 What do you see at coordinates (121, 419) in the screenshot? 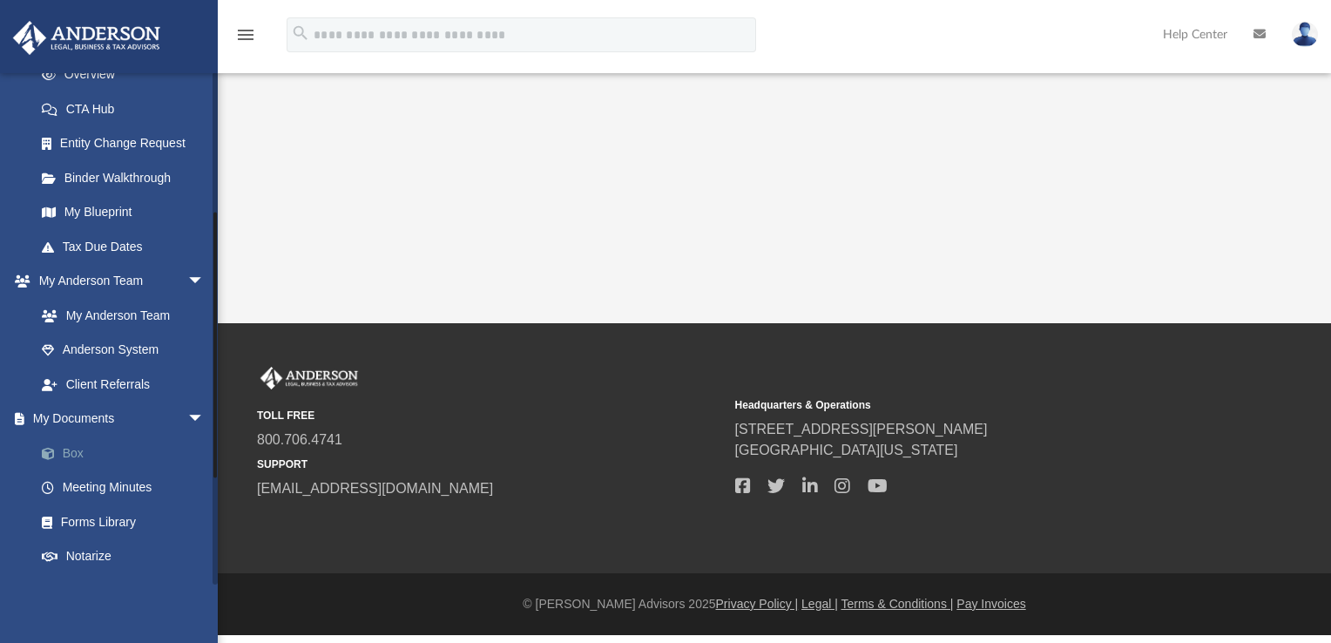
I see `a: My Documentsarrow_drop_down` at bounding box center [121, 419].